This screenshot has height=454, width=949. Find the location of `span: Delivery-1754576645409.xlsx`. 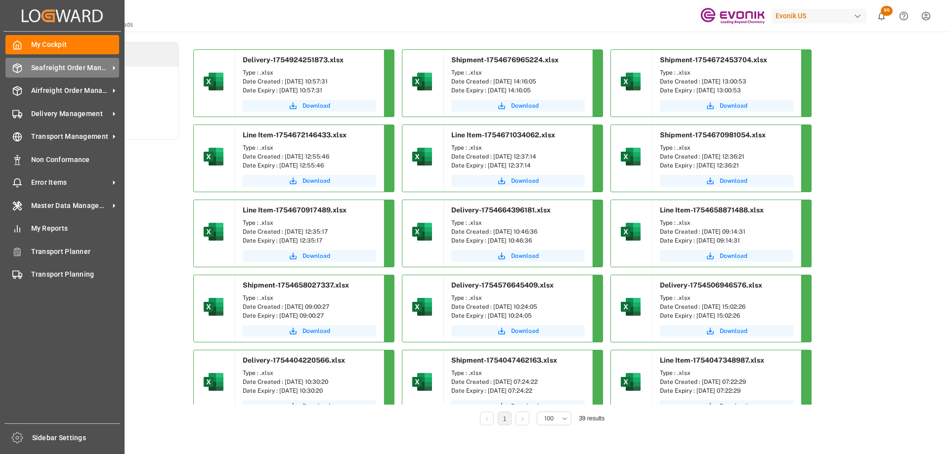

span: Delivery-1754576645409.xlsx is located at coordinates (502, 285).